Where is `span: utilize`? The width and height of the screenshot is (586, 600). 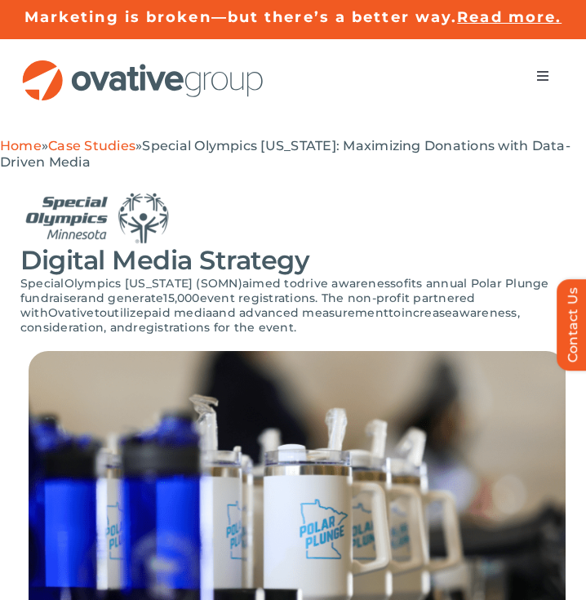
span: utilize is located at coordinates (125, 313).